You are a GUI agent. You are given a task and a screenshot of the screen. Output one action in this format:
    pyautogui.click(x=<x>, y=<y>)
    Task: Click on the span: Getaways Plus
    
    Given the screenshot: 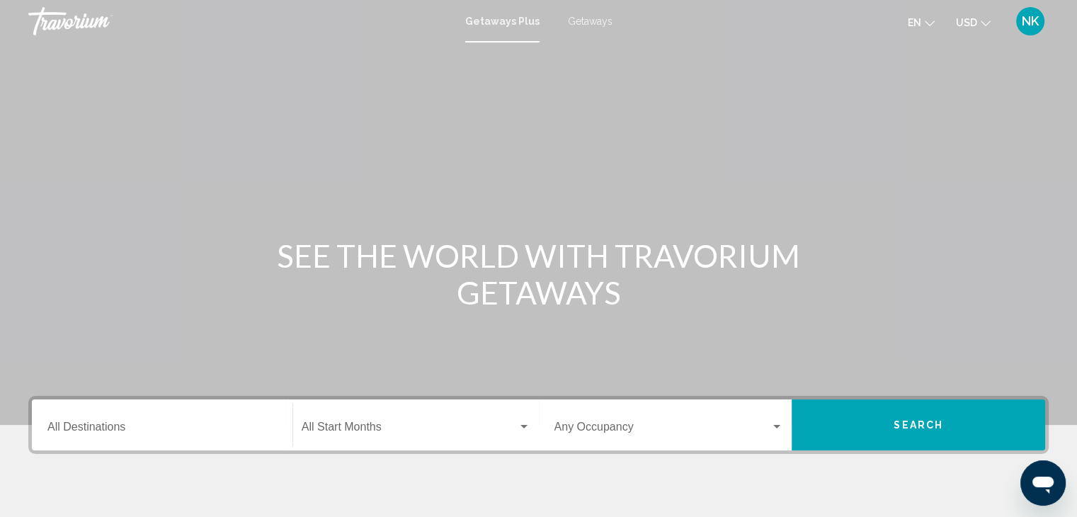 What is the action you would take?
    pyautogui.click(x=502, y=21)
    